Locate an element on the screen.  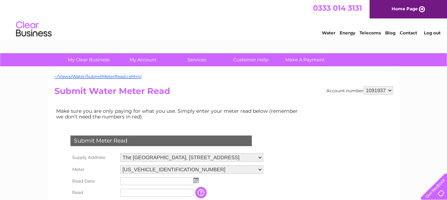
th: Read is located at coordinates (93, 193).